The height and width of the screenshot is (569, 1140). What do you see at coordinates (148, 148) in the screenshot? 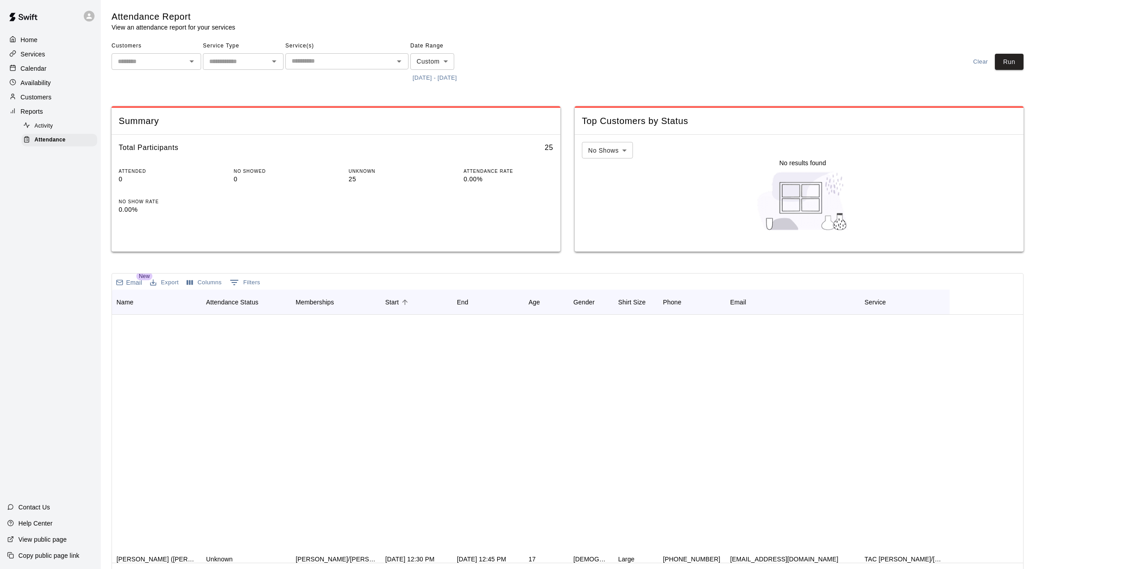
I see `h6: Total Participants` at bounding box center [148, 148].